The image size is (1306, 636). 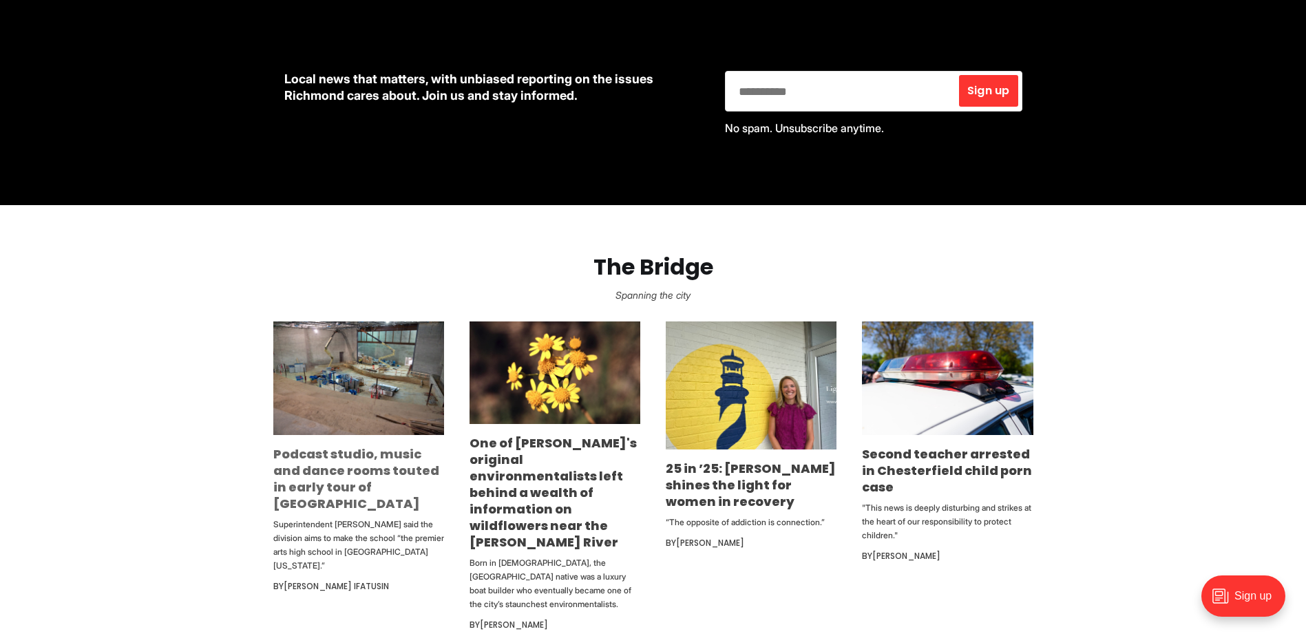 I want to click on p: “The opposite of addiction is connection.”, so click(x=751, y=523).